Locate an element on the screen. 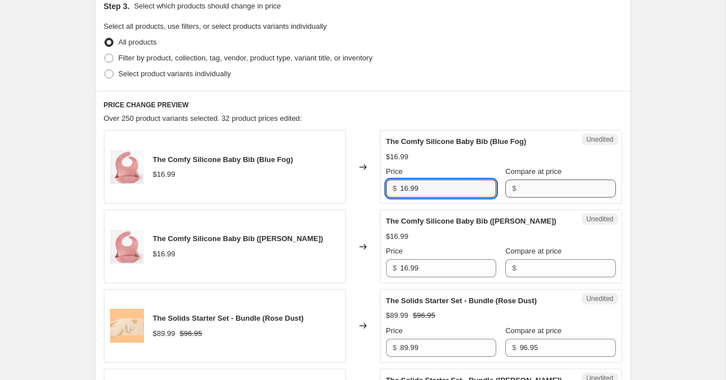 The height and width of the screenshot is (380, 726). h2: Step 3. is located at coordinates (117, 6).